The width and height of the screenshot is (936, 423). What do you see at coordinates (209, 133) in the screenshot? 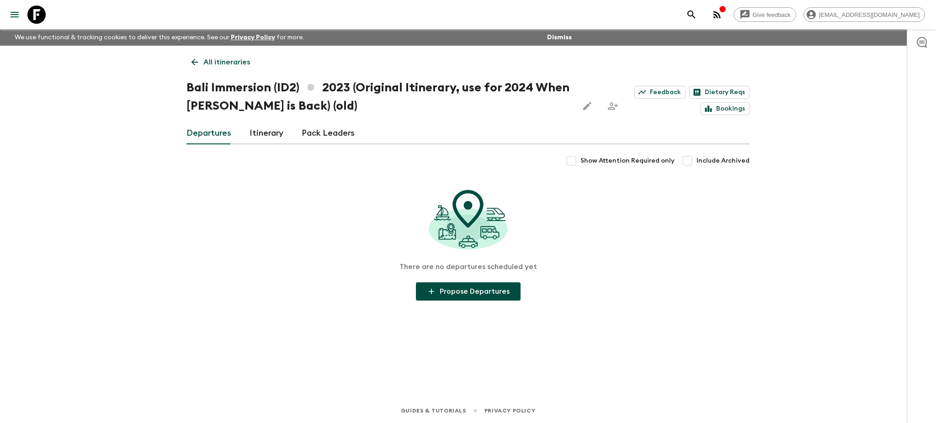
I see `a: Departures` at bounding box center [209, 133].